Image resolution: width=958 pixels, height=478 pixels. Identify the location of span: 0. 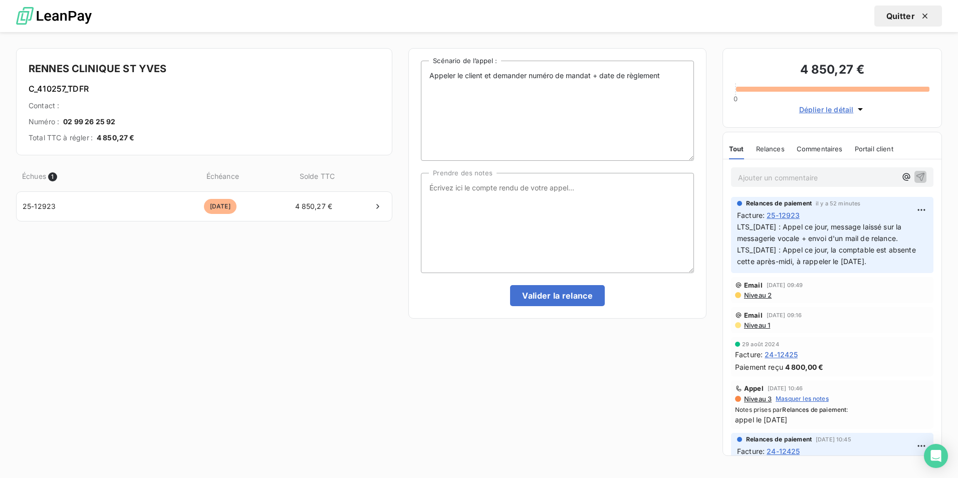
(736, 99).